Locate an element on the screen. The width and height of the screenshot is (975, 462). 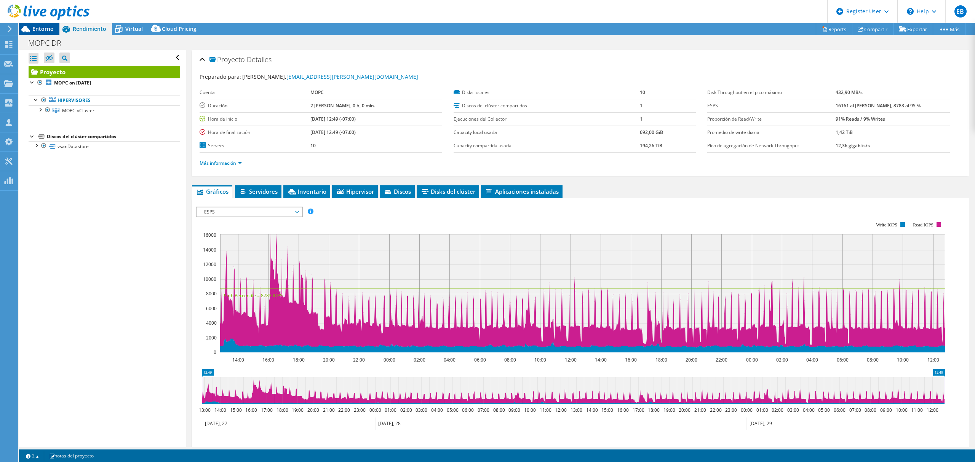
text: 6000 is located at coordinates (211, 308).